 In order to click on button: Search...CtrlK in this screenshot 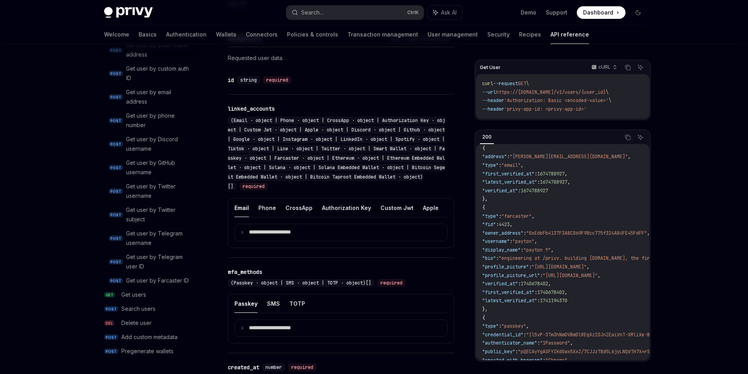, I will do `click(355, 13)`.